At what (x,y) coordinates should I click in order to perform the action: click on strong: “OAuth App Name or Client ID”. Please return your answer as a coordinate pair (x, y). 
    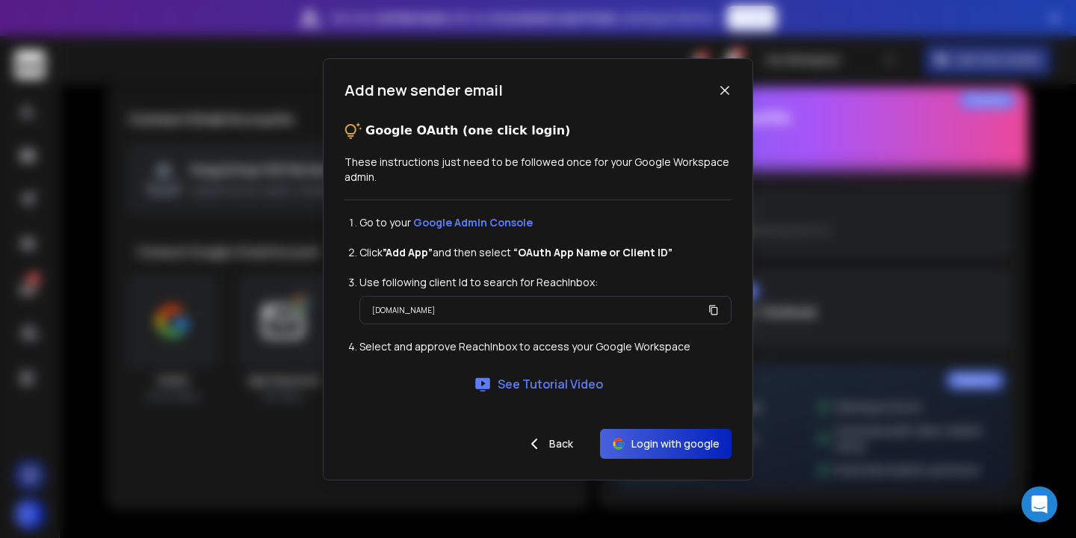
    Looking at the image, I should click on (593, 252).